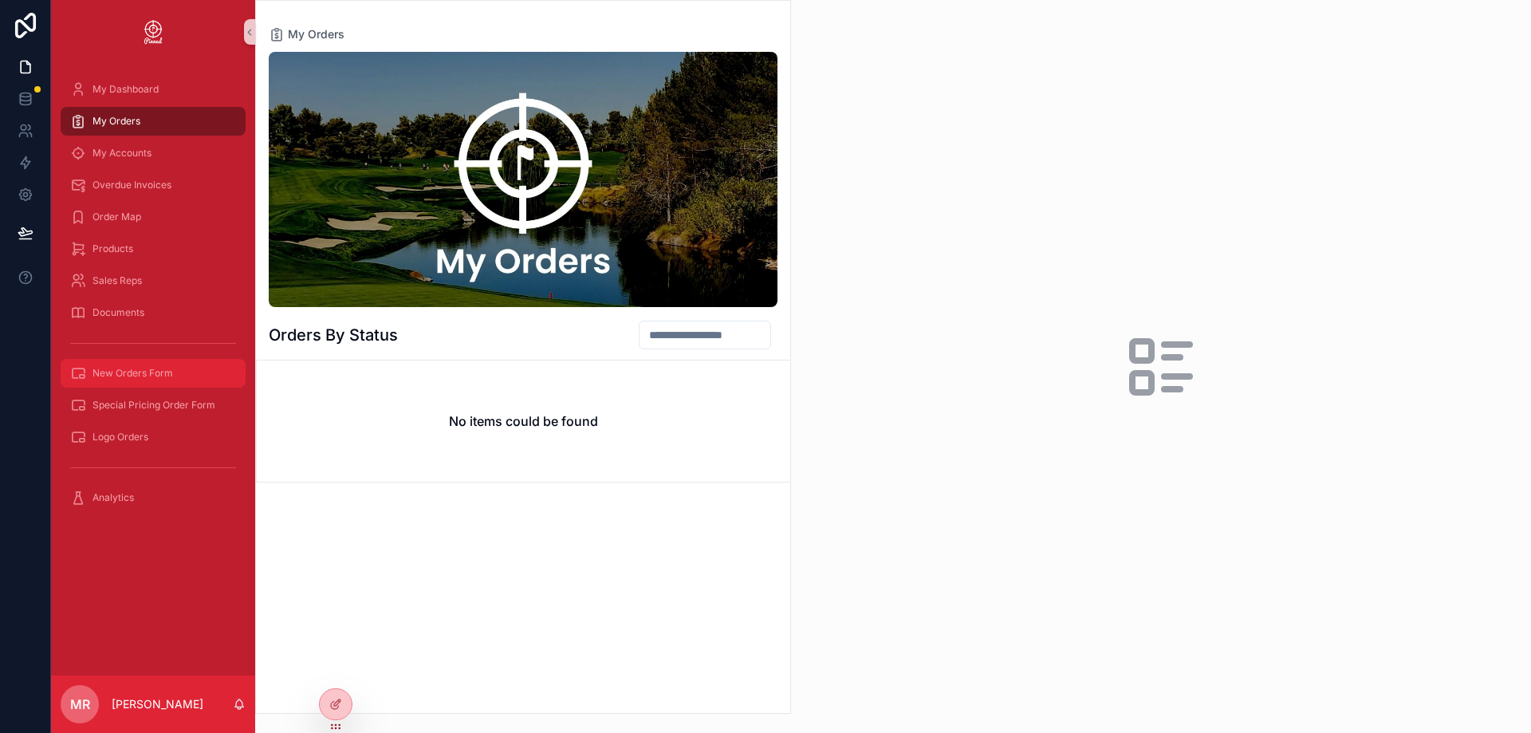 This screenshot has width=1531, height=733. I want to click on span: Logo Orders, so click(120, 437).